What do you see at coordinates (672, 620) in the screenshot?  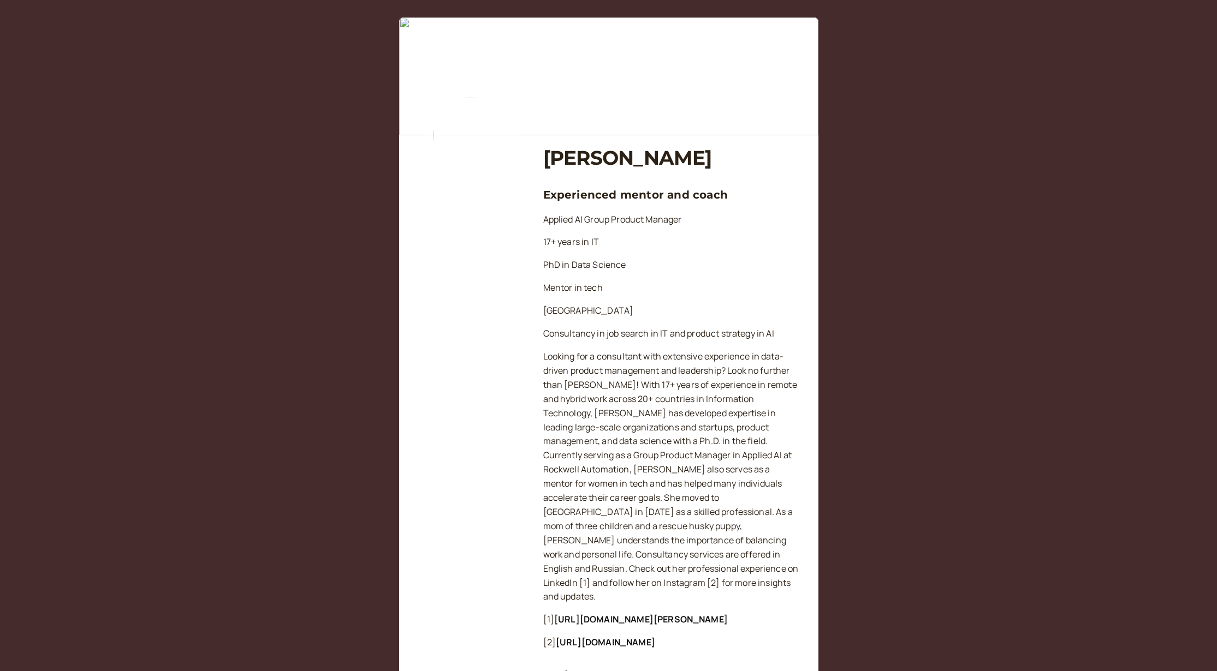 I see `p: [1]` at bounding box center [672, 620].